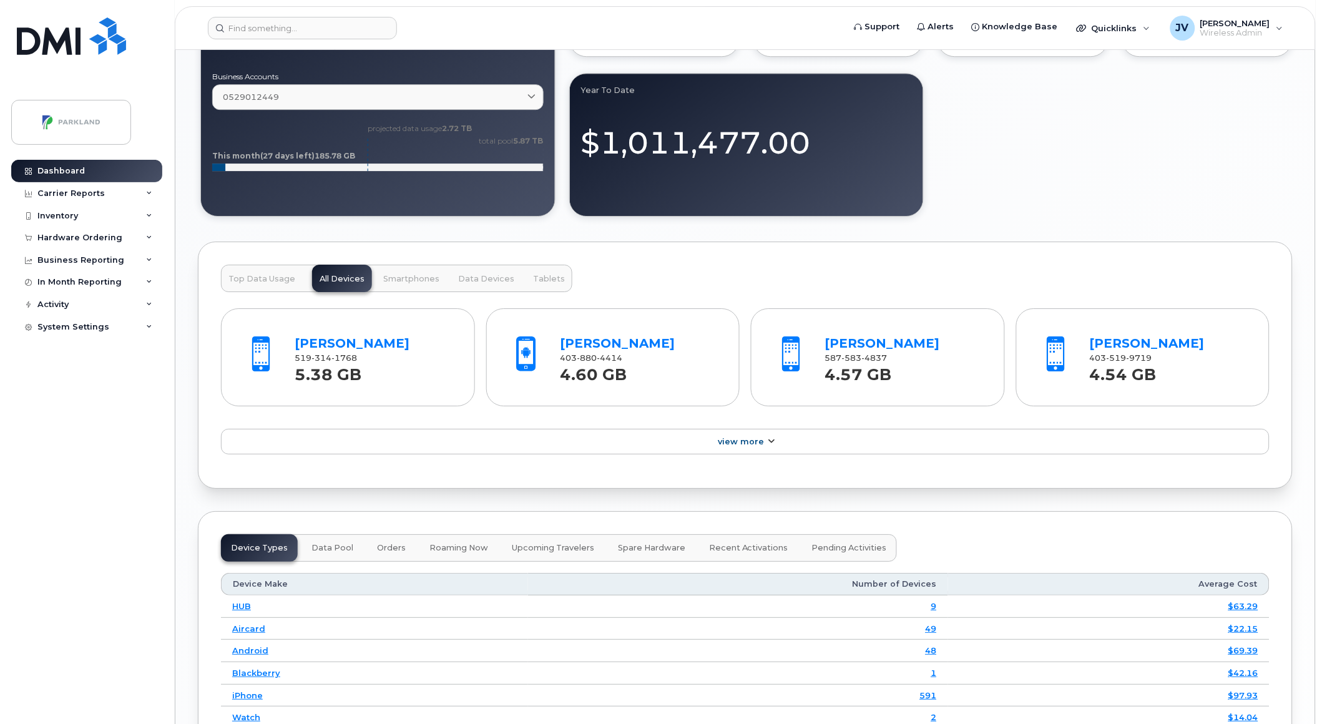 The image size is (1322, 724). Describe the element at coordinates (747, 137) in the screenshot. I see `div: $1,011,477.00` at that location.